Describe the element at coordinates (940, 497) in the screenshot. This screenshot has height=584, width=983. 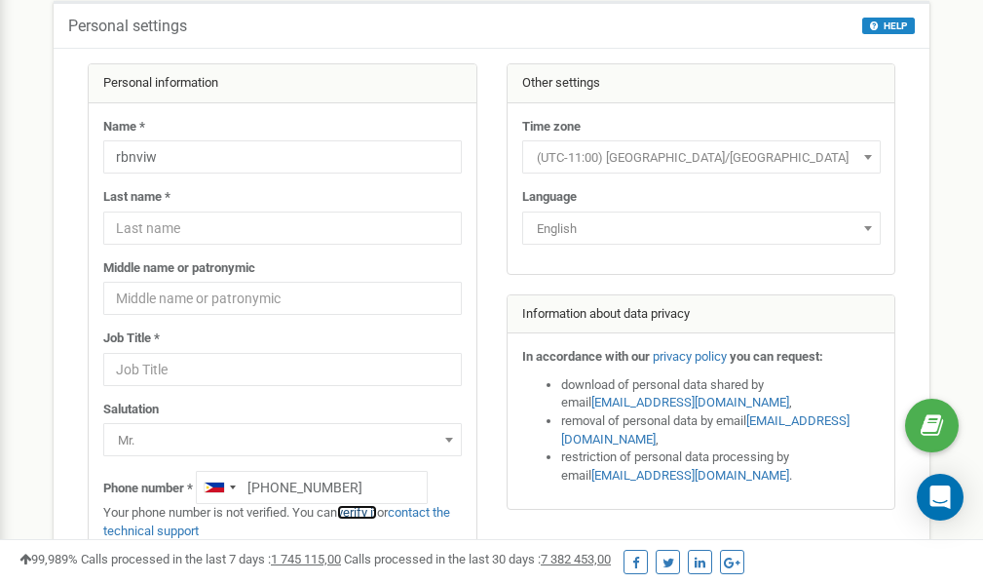
I see `div: Open Intercom Messenger` at that location.